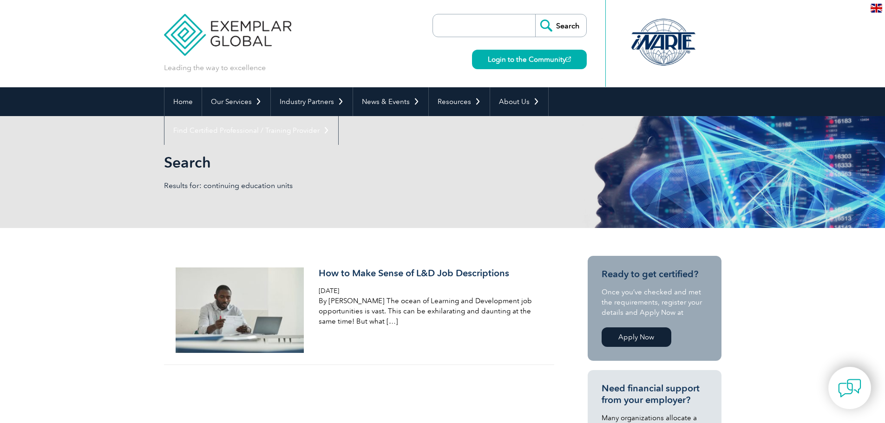 This screenshot has width=885, height=423. What do you see at coordinates (636, 337) in the screenshot?
I see `a: Apply Now` at bounding box center [636, 337].